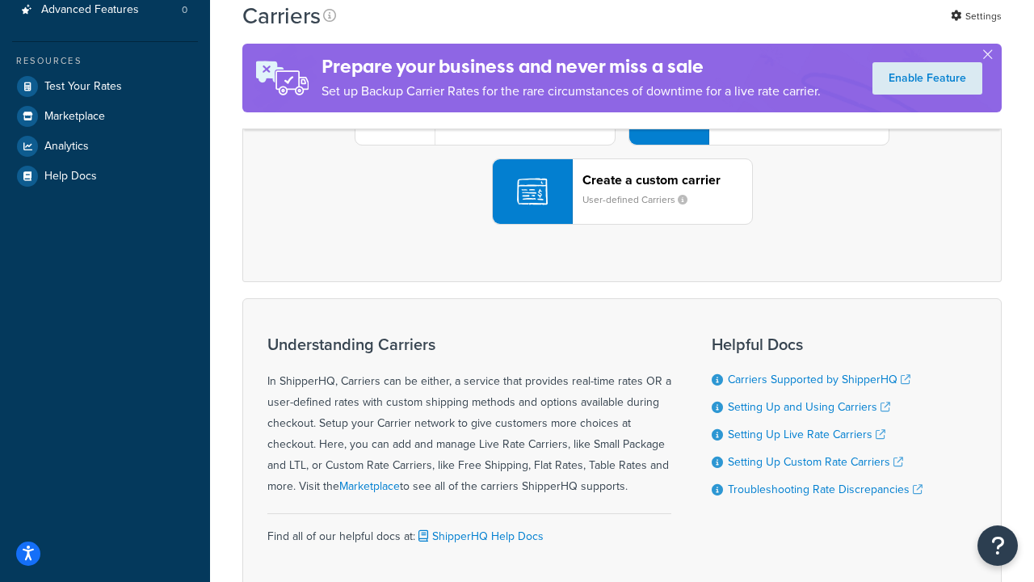 This screenshot has width=1034, height=582. Describe the element at coordinates (469, 530) in the screenshot. I see `div: Find all of our helpful docs at:` at that location.